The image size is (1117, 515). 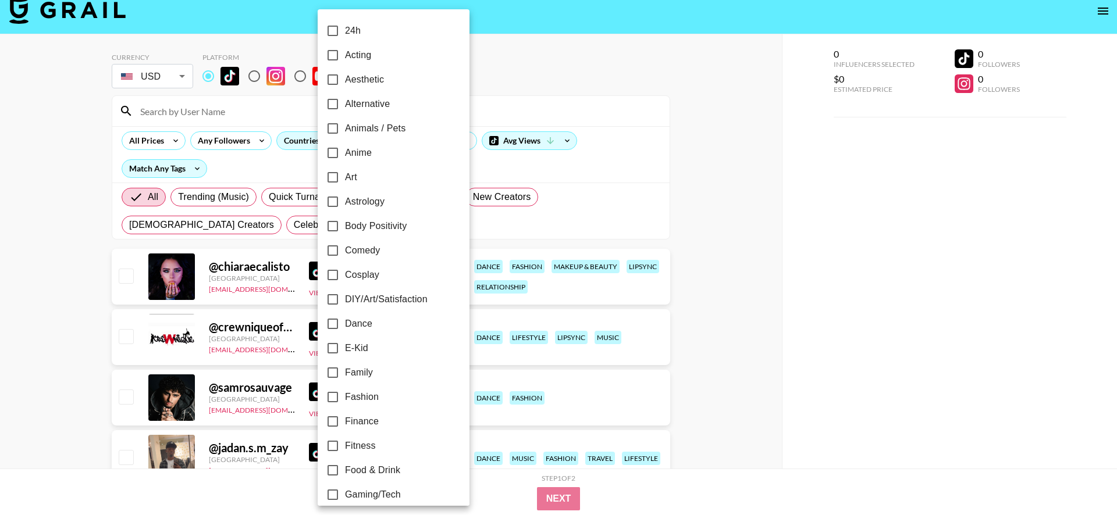 I want to click on span: Comedy, so click(x=362, y=251).